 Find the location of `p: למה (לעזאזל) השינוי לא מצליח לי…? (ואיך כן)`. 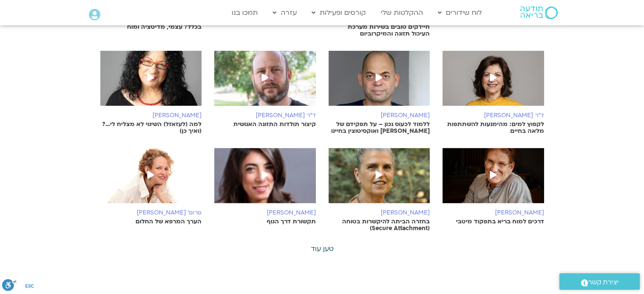

p: למה (לעזאזל) השינוי לא מצליח לי…? (ואיך כן) is located at coordinates (151, 128).